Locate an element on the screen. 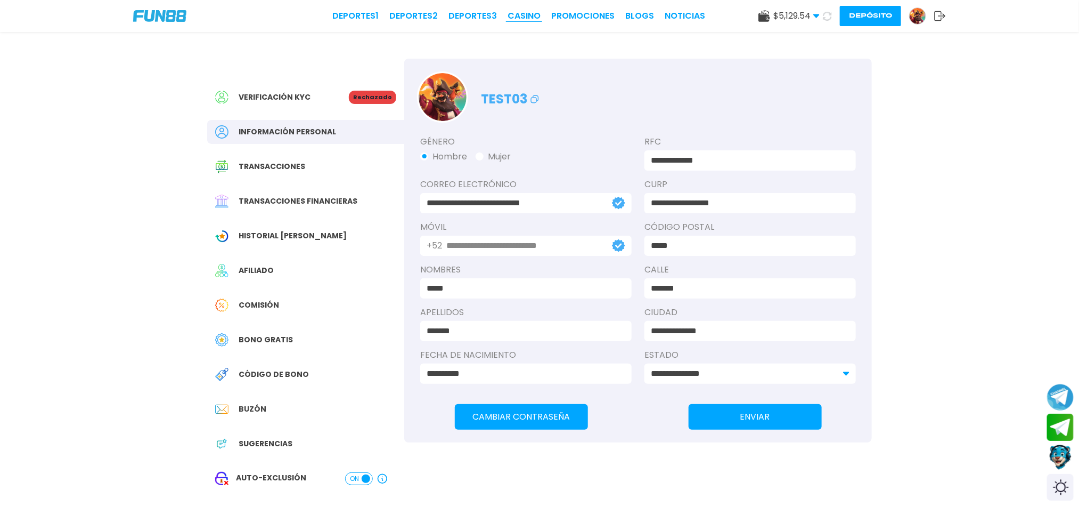 The height and width of the screenshot is (506, 1079). label: RFC is located at coordinates (750, 142).